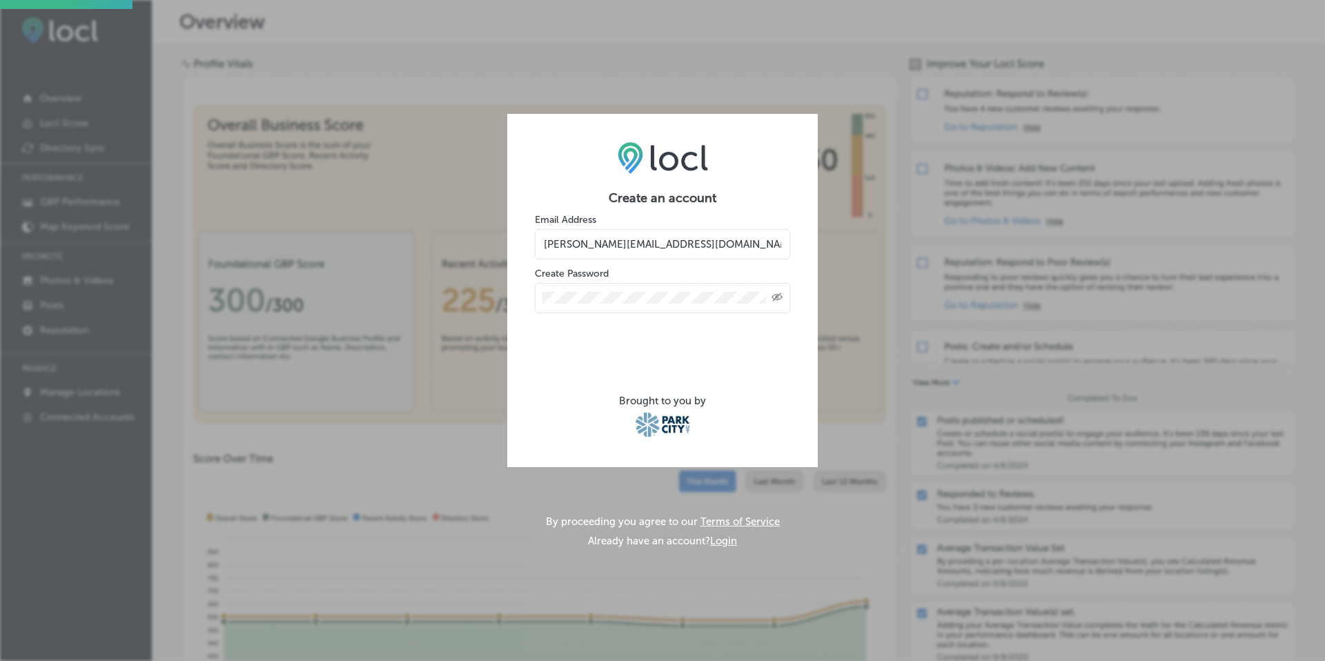  What do you see at coordinates (662, 198) in the screenshot?
I see `h2: Create an account` at bounding box center [662, 198].